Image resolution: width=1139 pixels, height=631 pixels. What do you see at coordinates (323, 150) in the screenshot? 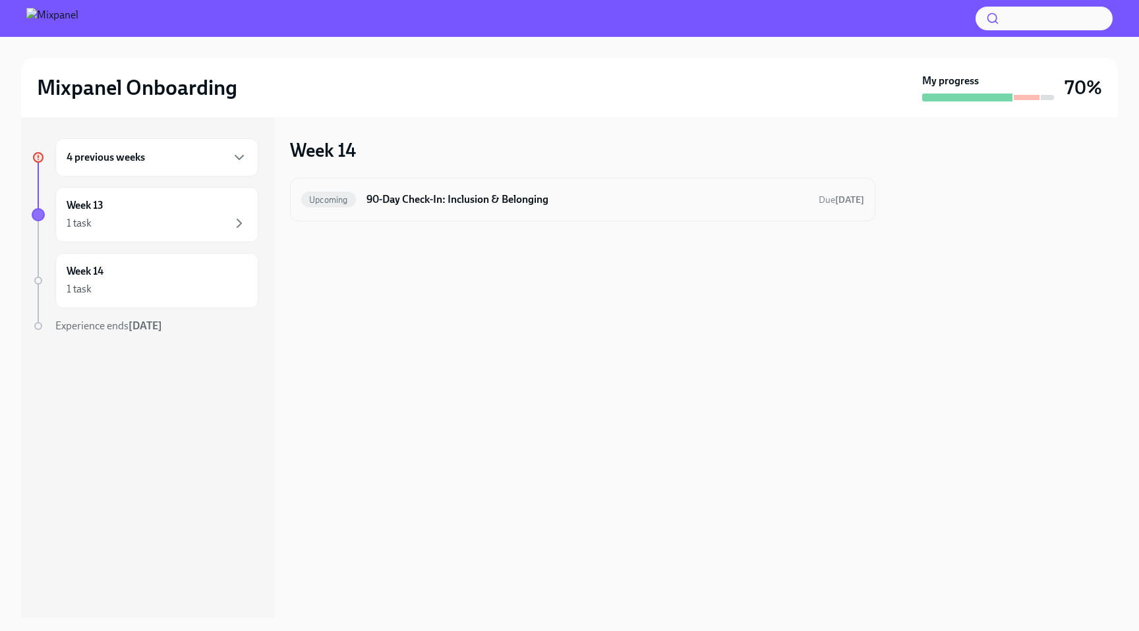
I see `h3: Week 14` at bounding box center [323, 150].